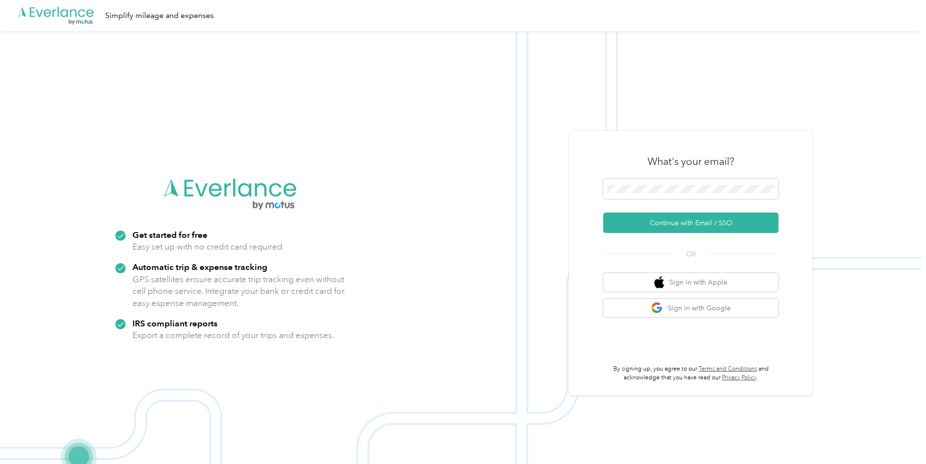 The image size is (926, 464). I want to click on img: apple logo, so click(659, 282).